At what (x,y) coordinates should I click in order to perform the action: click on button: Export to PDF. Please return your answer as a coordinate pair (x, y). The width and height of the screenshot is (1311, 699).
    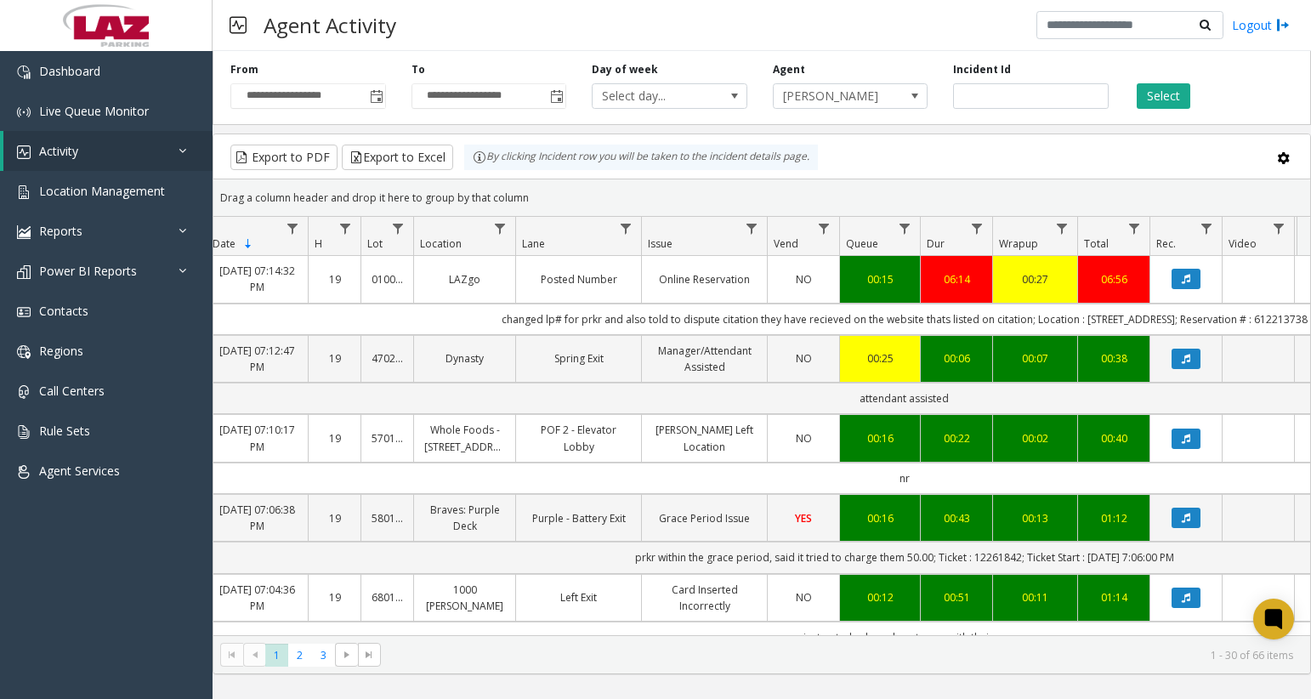
    Looking at the image, I should click on (284, 157).